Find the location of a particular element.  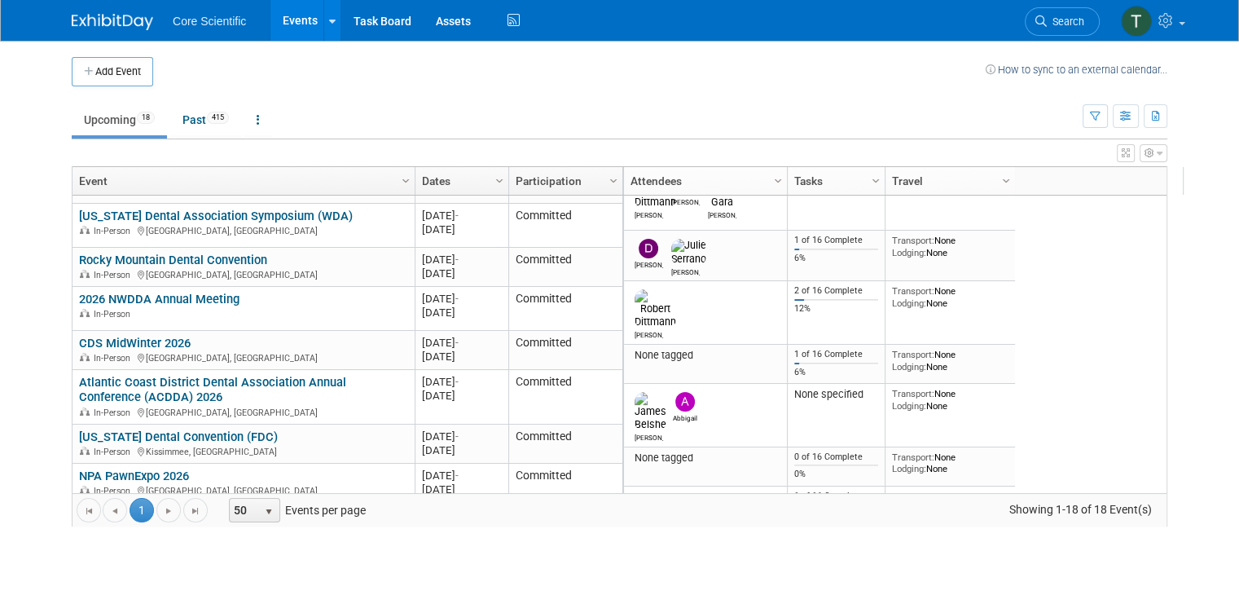

a: Go to the next page is located at coordinates (169, 510).